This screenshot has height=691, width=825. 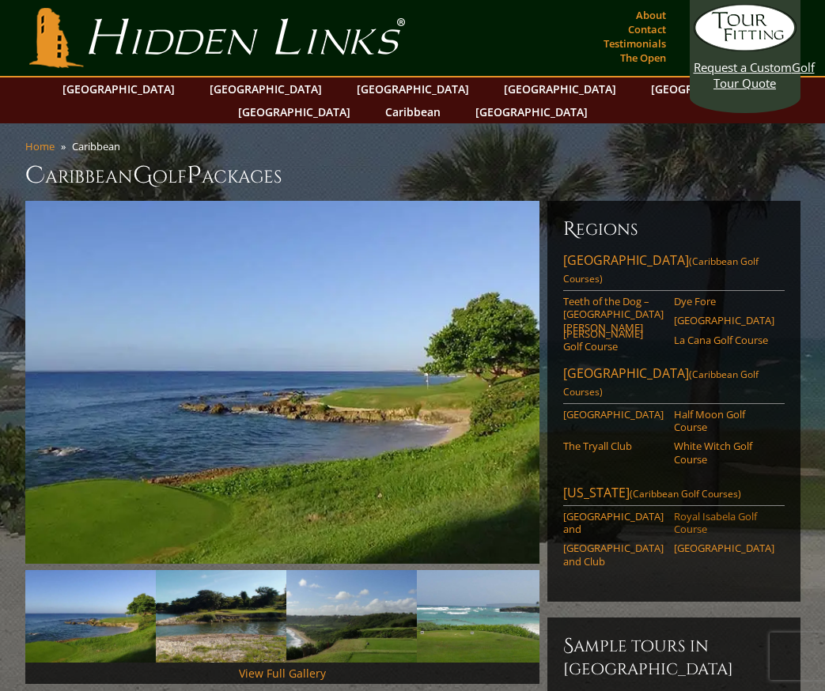 I want to click on a: Request a CustomGolf Tour Quote, so click(x=745, y=47).